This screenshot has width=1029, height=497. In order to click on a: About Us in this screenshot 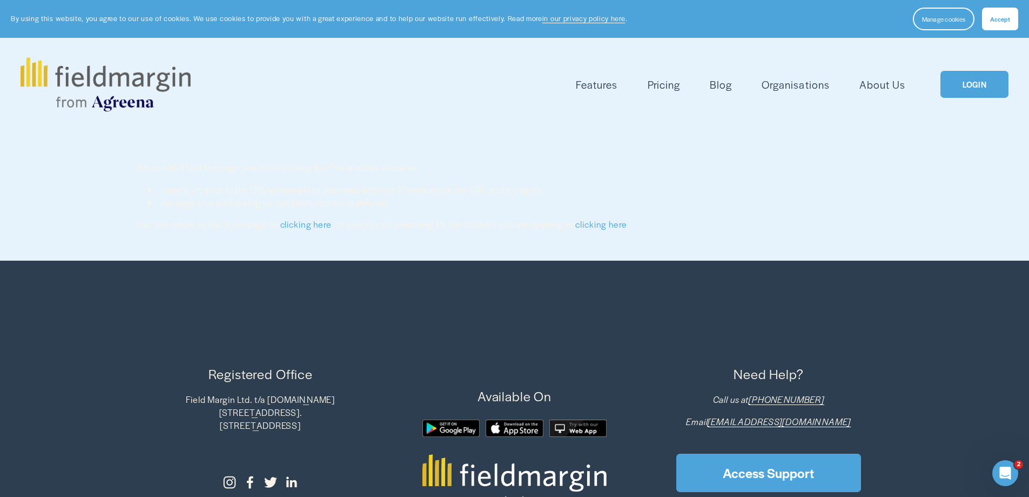, I will do `click(882, 84)`.